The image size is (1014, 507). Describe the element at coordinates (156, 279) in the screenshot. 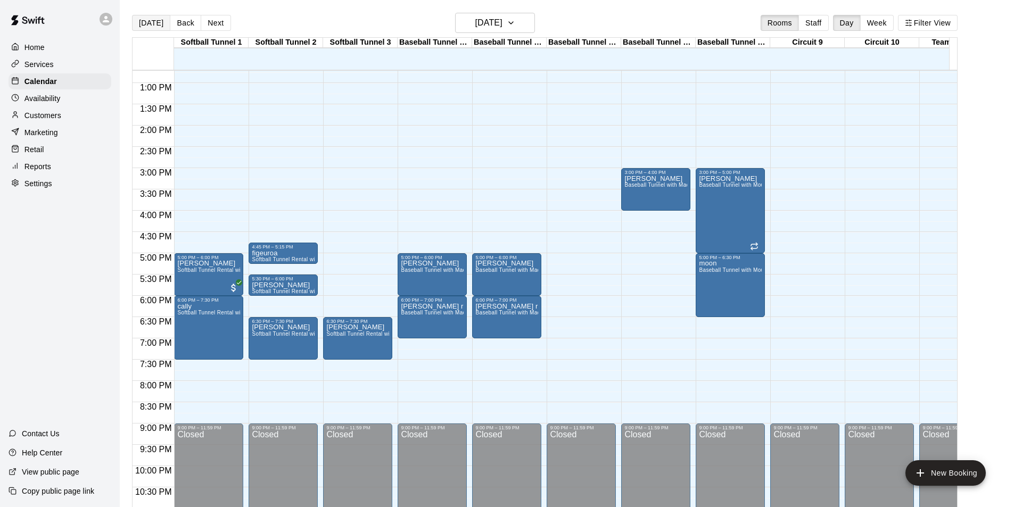

I see `span: 5:30 PM` at that location.